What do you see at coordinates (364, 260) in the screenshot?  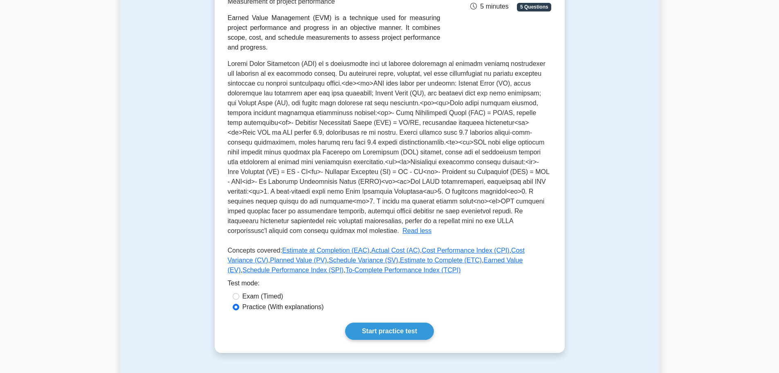 I see `a: Schedule Variance (SV)` at bounding box center [364, 260].